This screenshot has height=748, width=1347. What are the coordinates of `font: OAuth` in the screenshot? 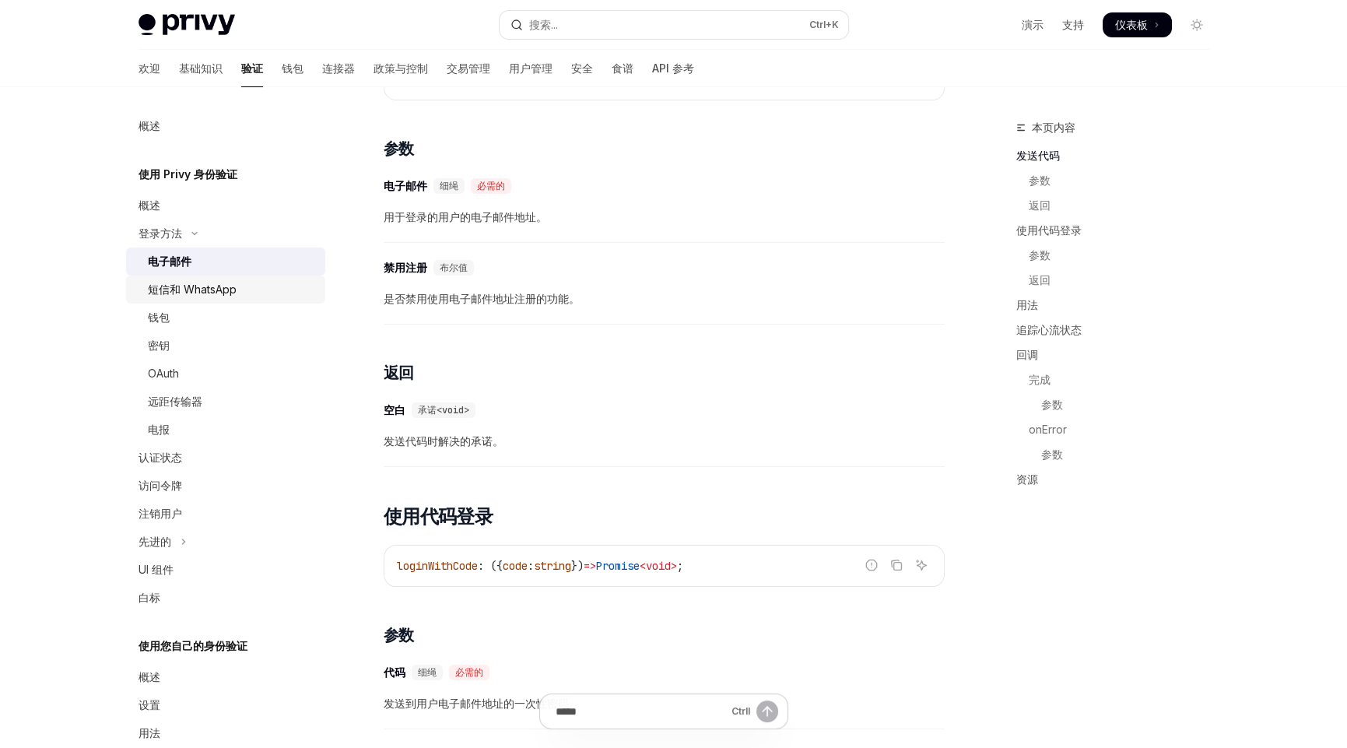 It's located at (163, 373).